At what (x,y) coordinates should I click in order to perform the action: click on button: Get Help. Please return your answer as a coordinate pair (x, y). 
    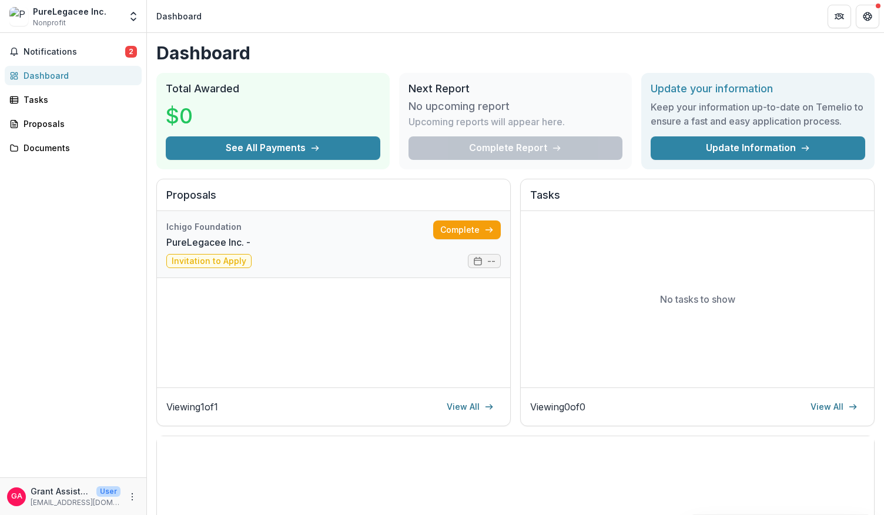
    Looking at the image, I should click on (868, 16).